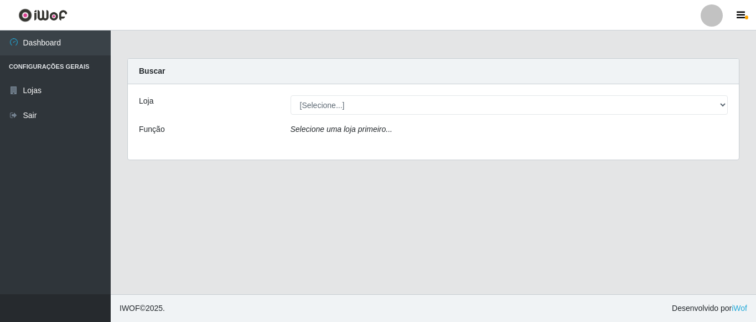 The height and width of the screenshot is (322, 756). I want to click on a: iWof, so click(740, 308).